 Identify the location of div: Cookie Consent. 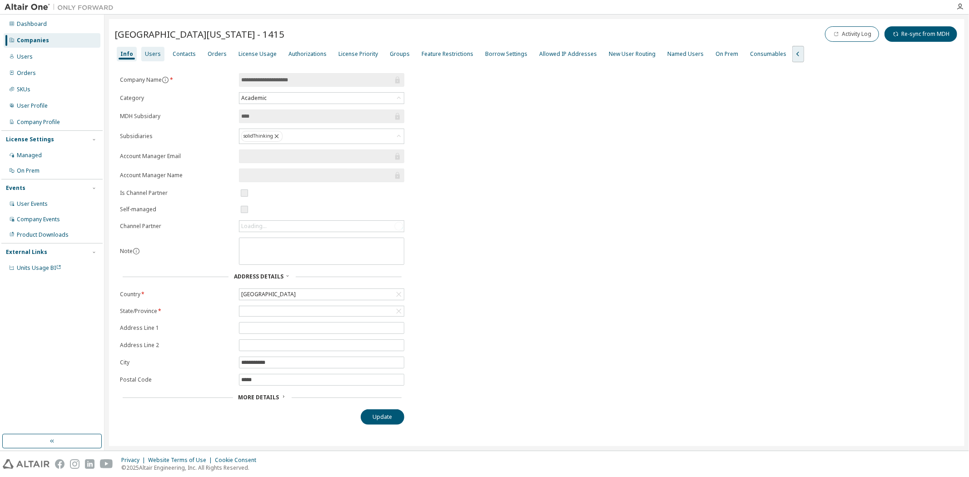
(238, 460).